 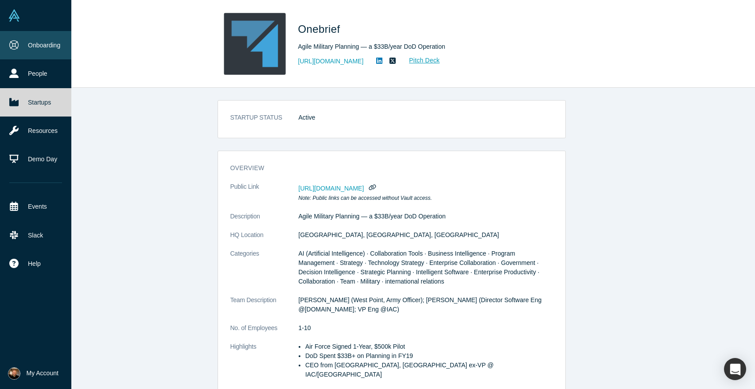 I want to click on span: AI (Artificial Intelligence) · Collaboration Tools · Business Intelligence · Program Management ·..., so click(x=419, y=267).